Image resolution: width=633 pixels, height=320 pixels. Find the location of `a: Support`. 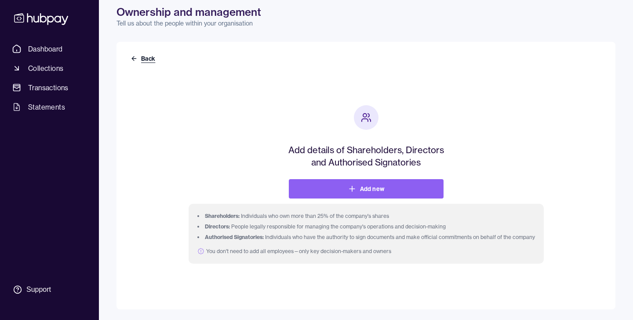

a: Support is located at coordinates (49, 289).